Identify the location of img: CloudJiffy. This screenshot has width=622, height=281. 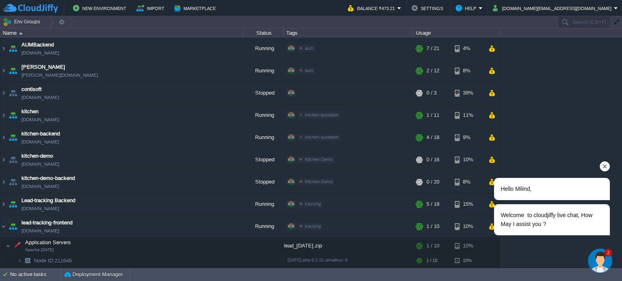
(30, 8).